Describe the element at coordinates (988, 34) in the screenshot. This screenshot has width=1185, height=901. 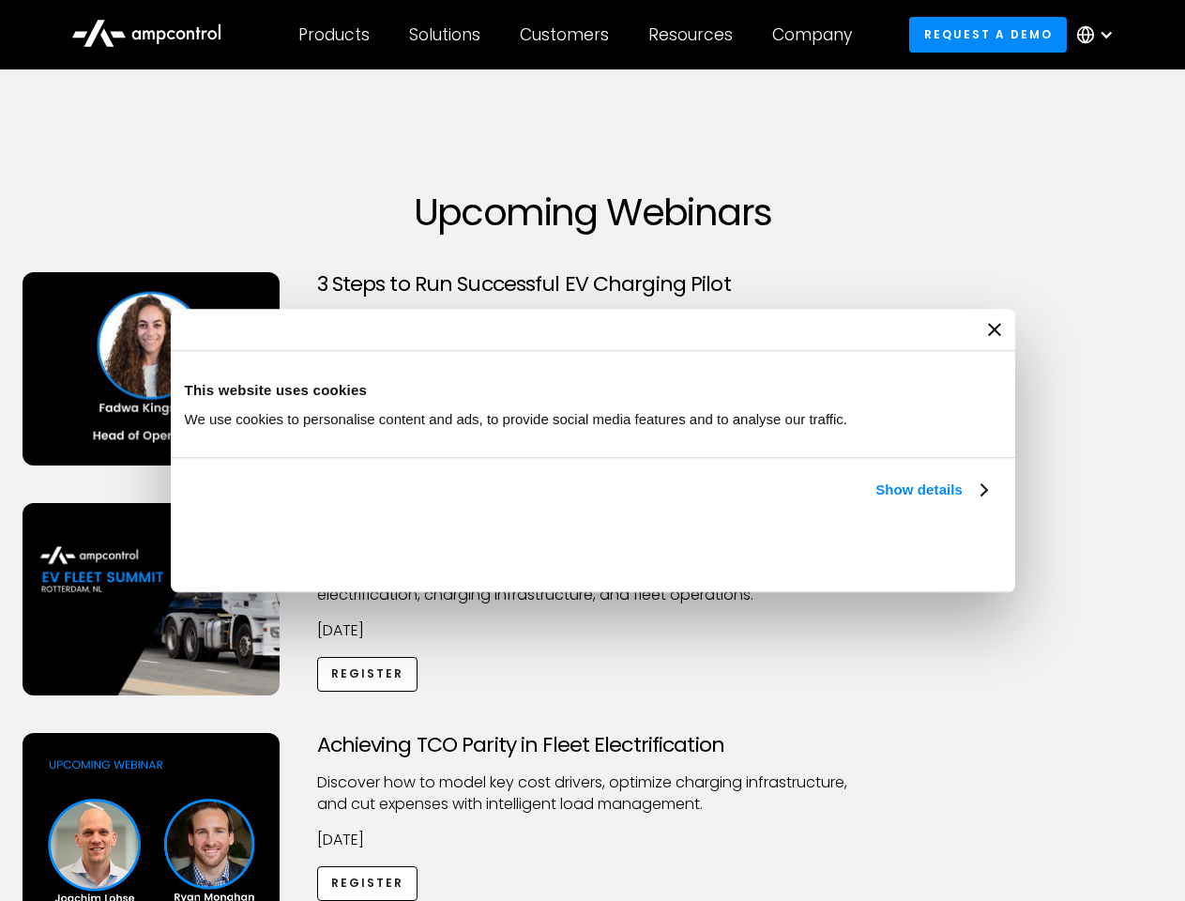
I see `a: Request a demo` at that location.